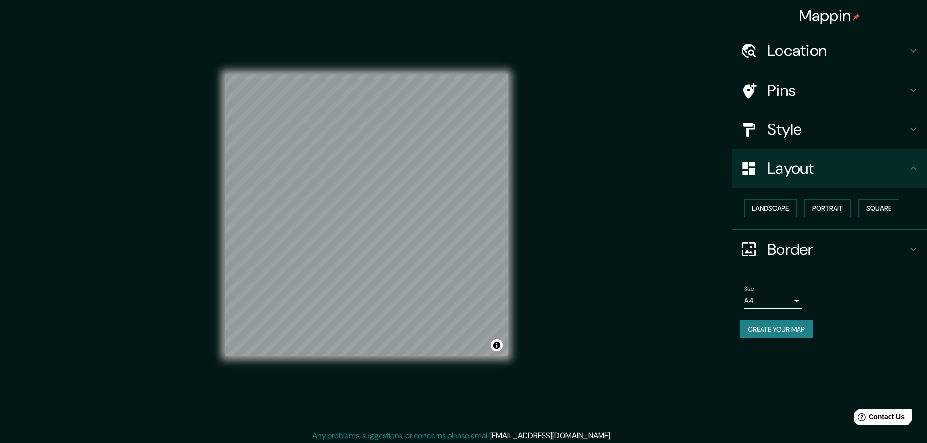  What do you see at coordinates (773, 301) in the screenshot?
I see `div: A4` at bounding box center [773, 301].